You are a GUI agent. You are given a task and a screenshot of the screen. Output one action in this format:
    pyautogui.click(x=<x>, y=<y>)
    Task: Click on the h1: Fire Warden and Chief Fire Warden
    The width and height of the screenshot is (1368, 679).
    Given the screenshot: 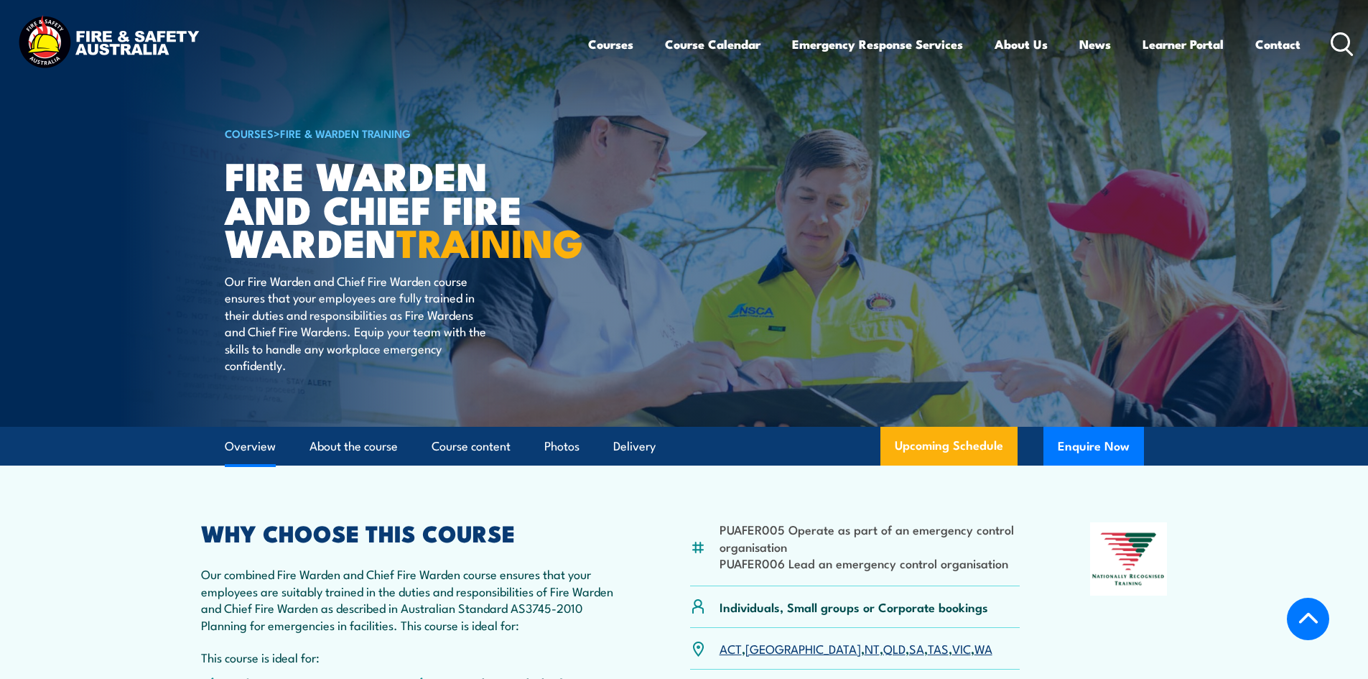 What is the action you would take?
    pyautogui.click(x=402, y=208)
    